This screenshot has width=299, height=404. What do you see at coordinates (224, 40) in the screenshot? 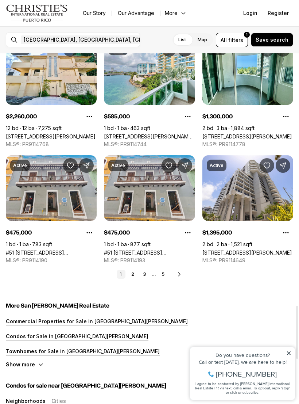
I see `span: All` at bounding box center [224, 40].